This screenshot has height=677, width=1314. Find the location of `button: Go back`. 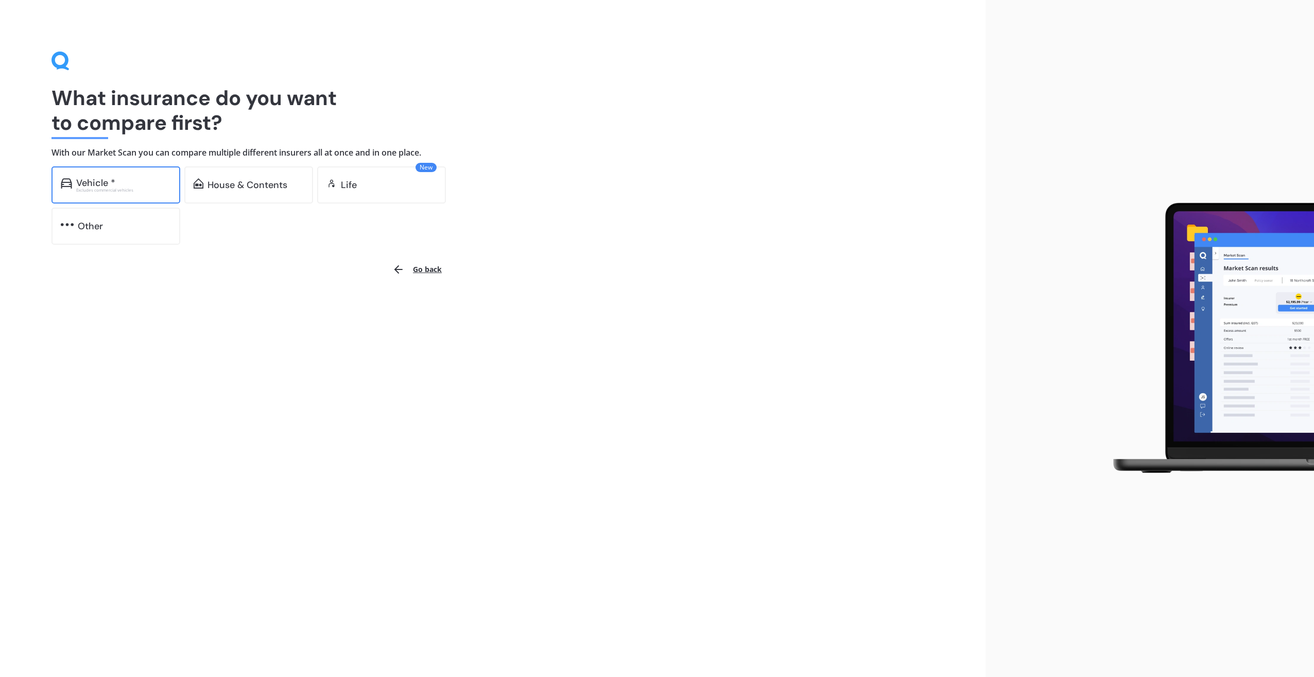

button: Go back is located at coordinates (417, 269).